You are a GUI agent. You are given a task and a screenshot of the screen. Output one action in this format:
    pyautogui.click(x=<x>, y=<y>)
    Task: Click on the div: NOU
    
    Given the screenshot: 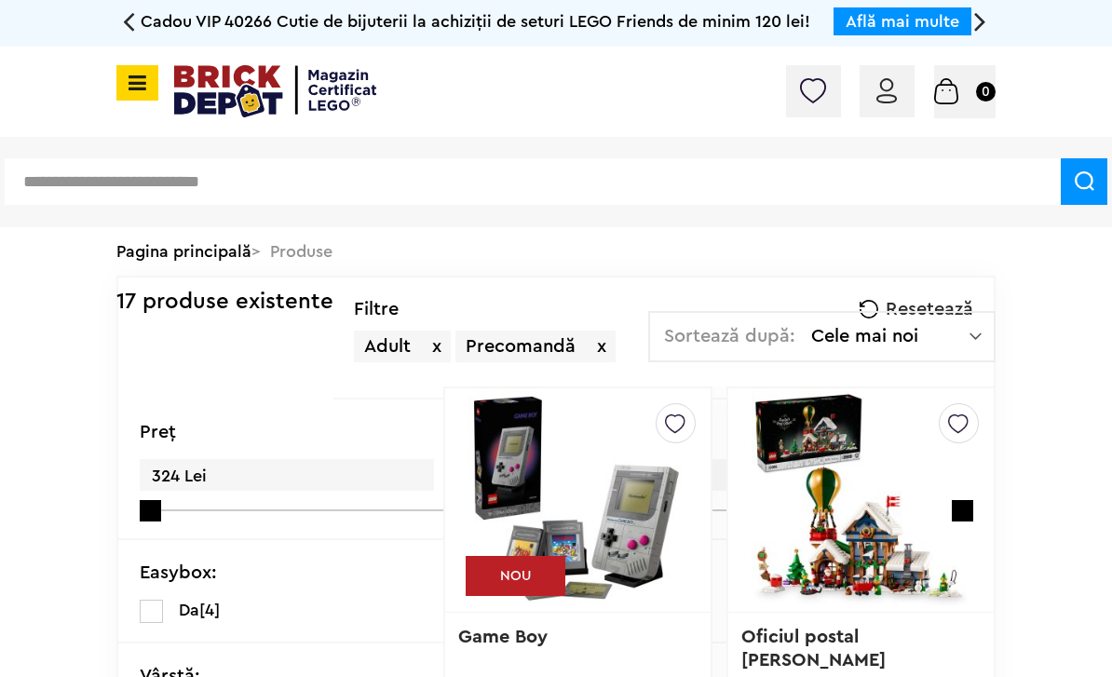 What is the action you would take?
    pyautogui.click(x=515, y=575)
    